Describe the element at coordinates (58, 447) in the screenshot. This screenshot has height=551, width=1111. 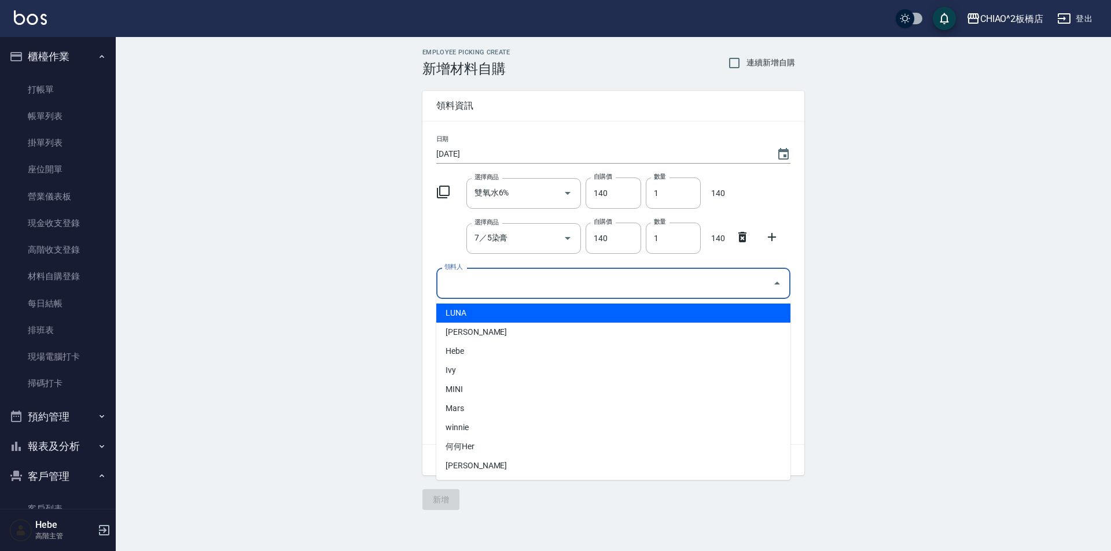
I see `button: 報表及分析` at that location.